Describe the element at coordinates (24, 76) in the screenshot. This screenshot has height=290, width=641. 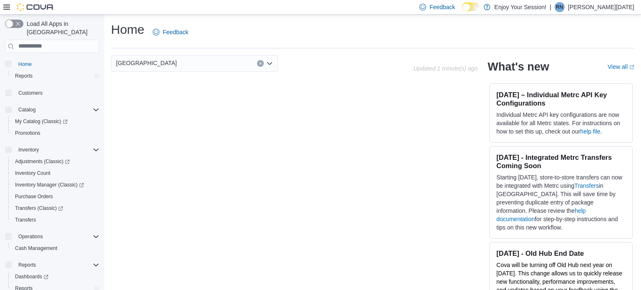
I see `a: Reports` at that location.